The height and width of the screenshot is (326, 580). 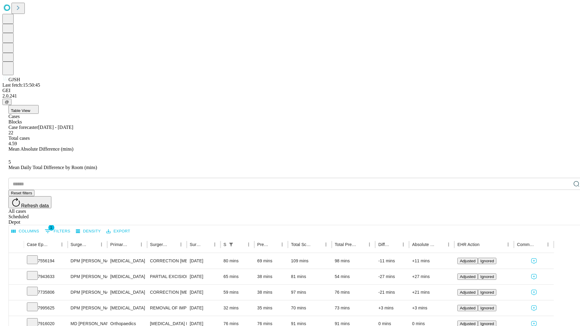 What do you see at coordinates (79, 245) in the screenshot?
I see `div: Surgeon Name` at bounding box center [79, 245].